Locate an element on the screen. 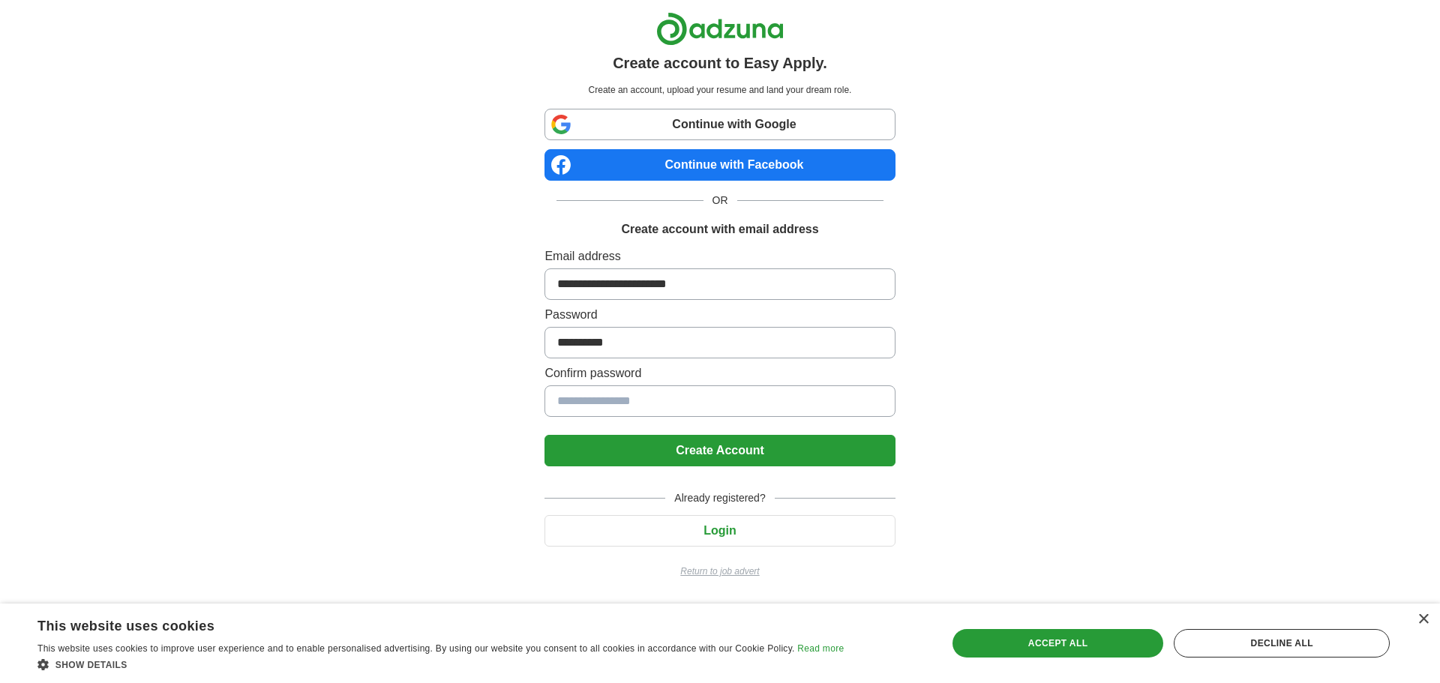 This screenshot has height=683, width=1440. div: Close is located at coordinates (1423, 620).